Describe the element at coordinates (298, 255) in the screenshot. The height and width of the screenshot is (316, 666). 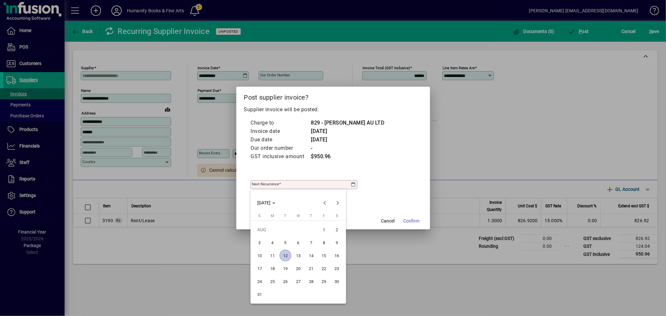
I see `span: 13` at that location.